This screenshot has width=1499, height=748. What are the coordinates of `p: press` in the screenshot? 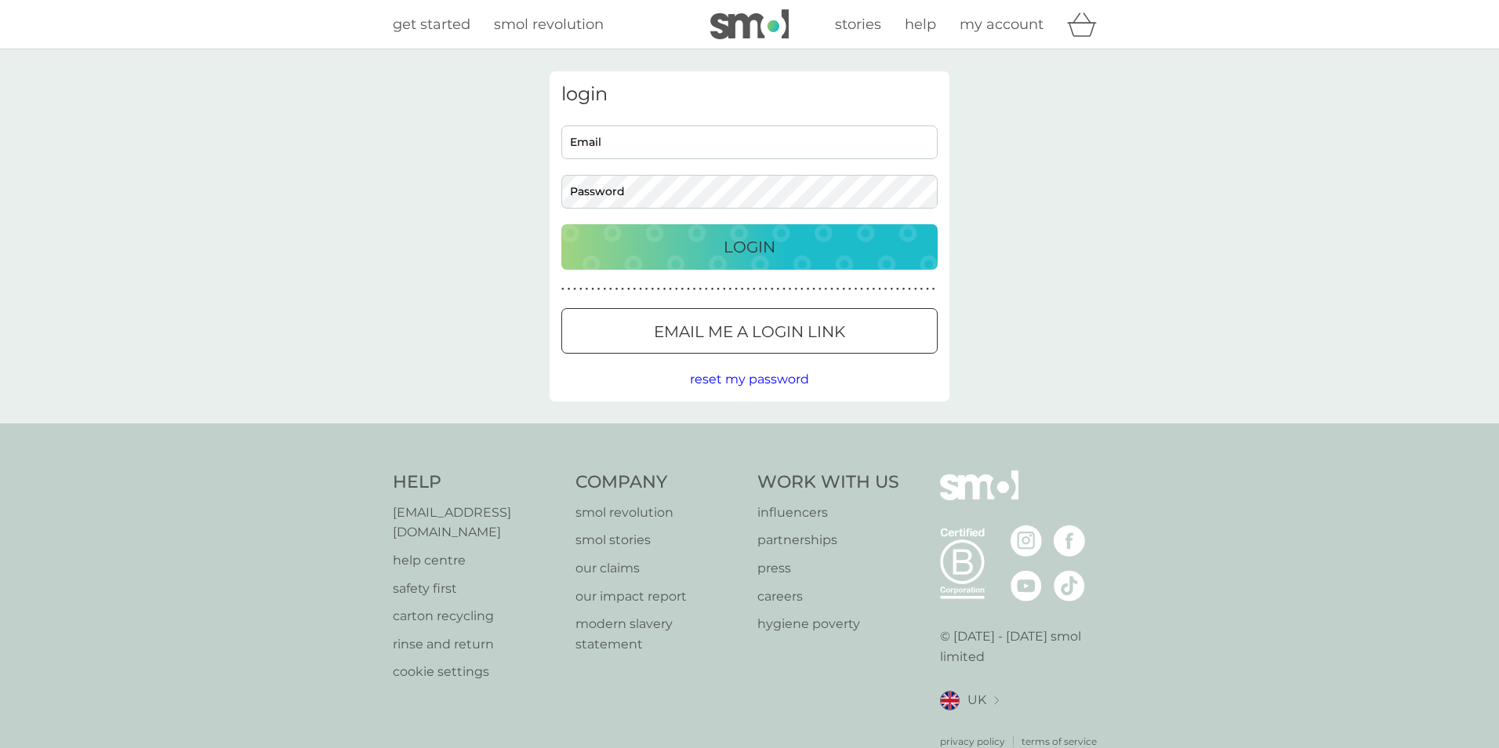 It's located at (828, 568).